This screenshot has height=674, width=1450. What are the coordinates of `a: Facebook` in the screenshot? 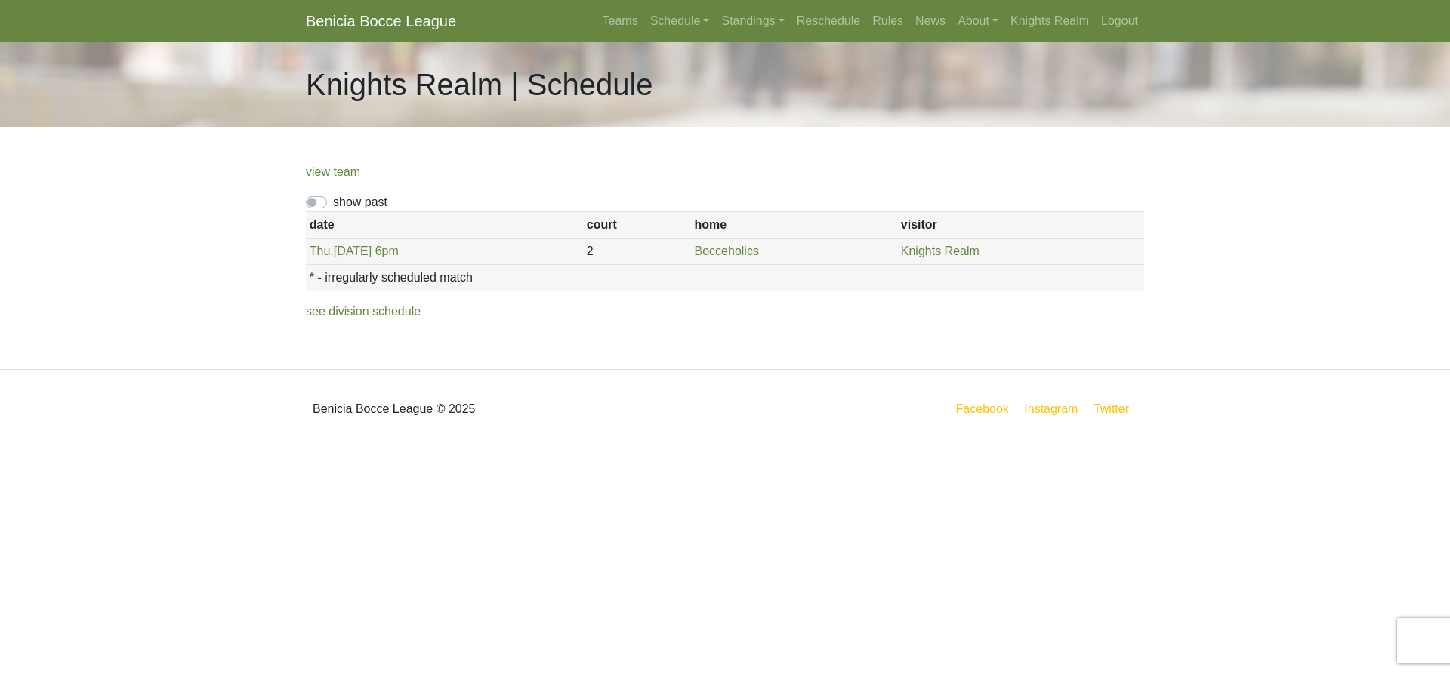 It's located at (982, 409).